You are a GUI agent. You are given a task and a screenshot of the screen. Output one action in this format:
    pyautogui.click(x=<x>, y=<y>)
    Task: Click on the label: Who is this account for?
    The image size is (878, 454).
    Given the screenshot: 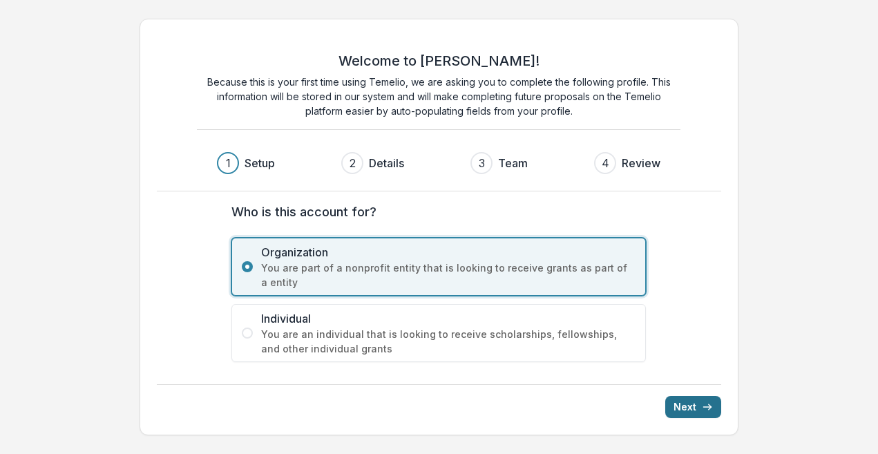 What is the action you would take?
    pyautogui.click(x=435, y=211)
    